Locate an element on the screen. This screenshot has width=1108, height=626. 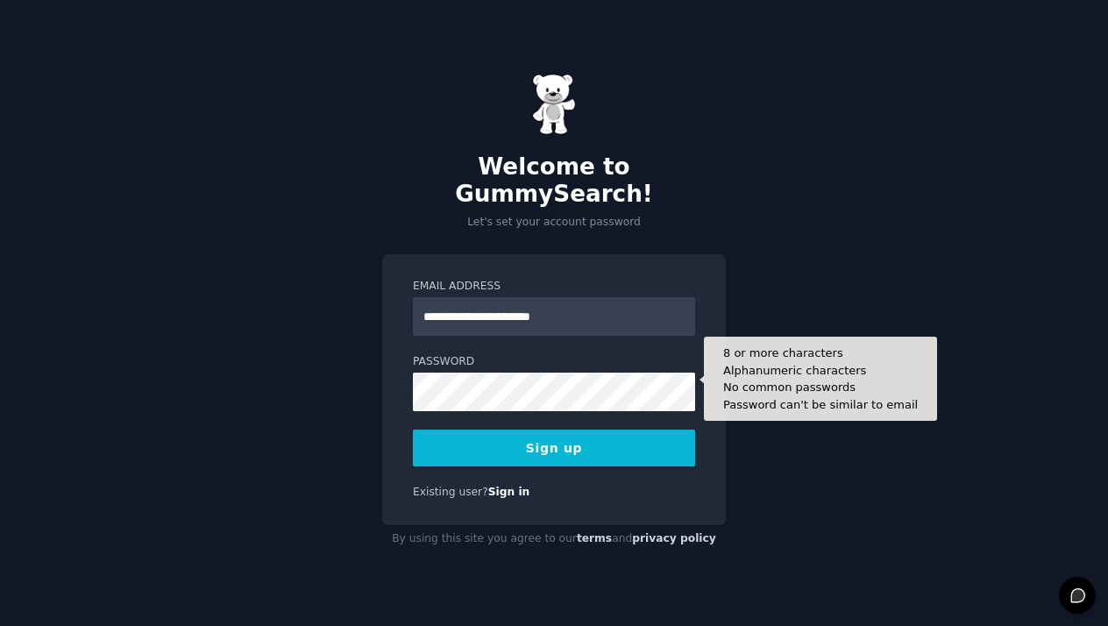
h2: Welcome to GummySearch! is located at coordinates (554, 181).